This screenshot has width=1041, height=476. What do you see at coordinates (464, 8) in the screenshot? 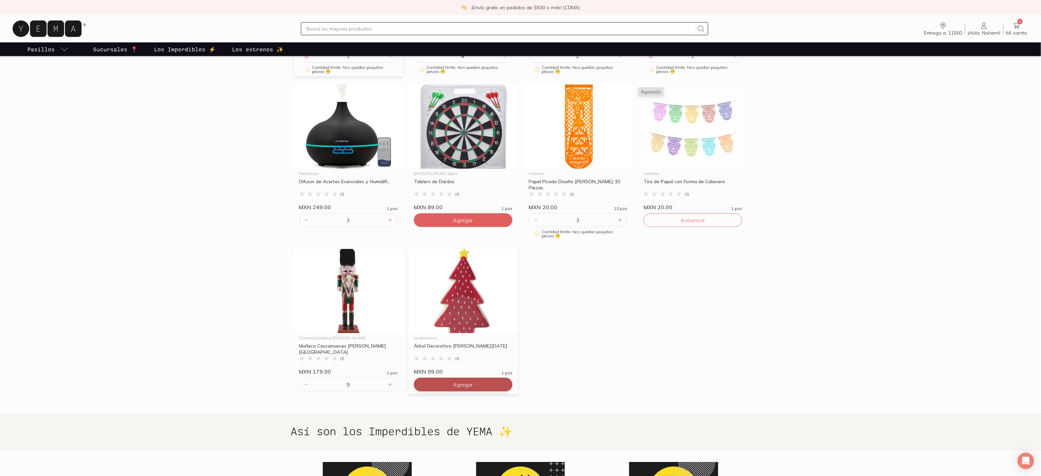
I see `img: check` at bounding box center [464, 8].